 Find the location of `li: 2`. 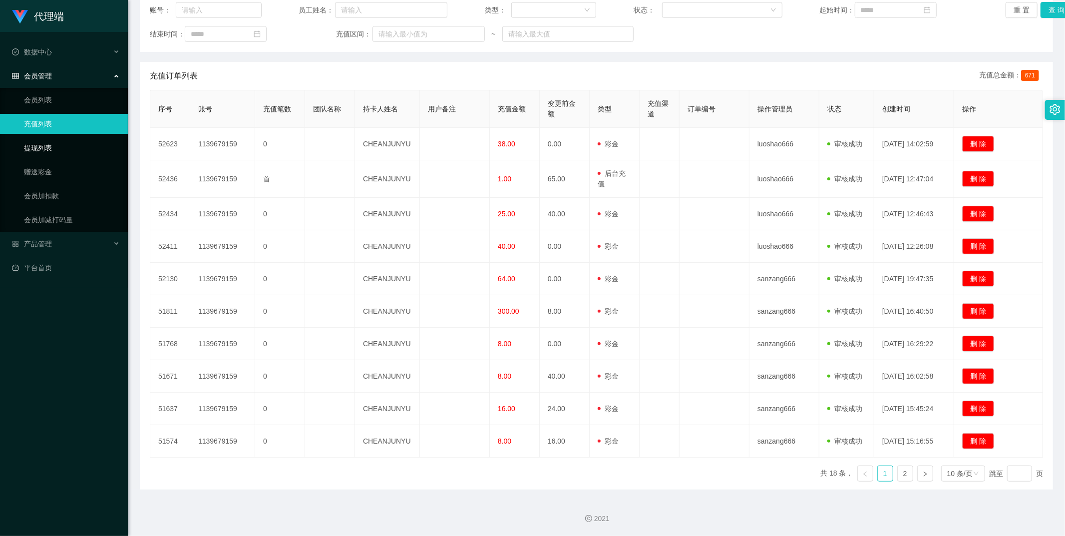

li: 2 is located at coordinates (905, 473).